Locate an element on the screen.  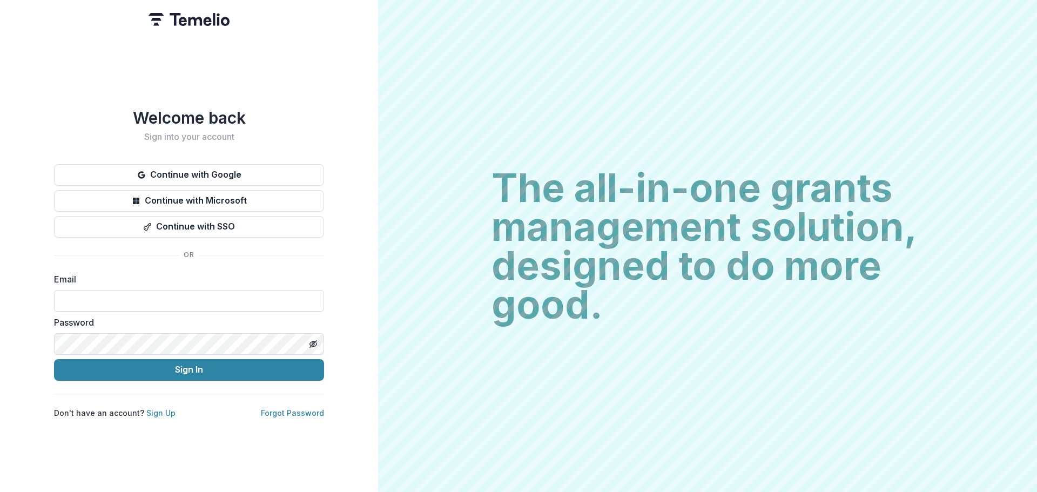
button: Sign In is located at coordinates (189, 370).